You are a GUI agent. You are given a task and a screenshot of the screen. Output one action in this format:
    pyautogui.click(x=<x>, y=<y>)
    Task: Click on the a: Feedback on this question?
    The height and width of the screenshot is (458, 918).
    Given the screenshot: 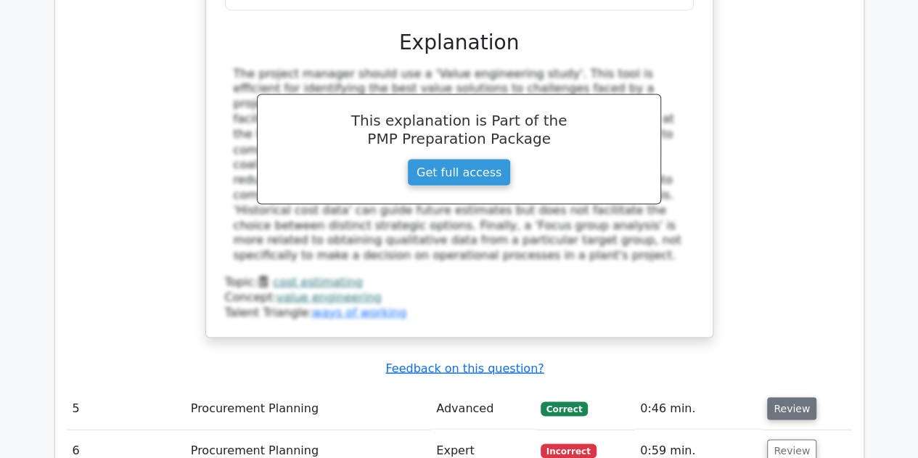 What is the action you would take?
    pyautogui.click(x=464, y=367)
    